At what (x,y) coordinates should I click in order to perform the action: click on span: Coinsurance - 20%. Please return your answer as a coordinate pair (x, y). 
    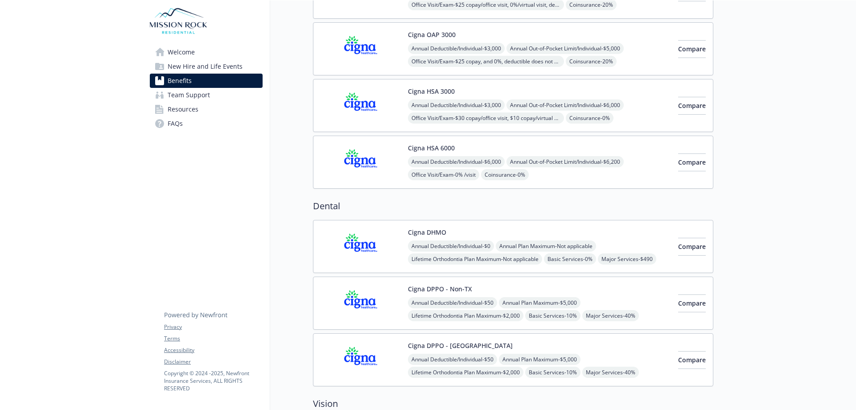
    Looking at the image, I should click on (591, 61).